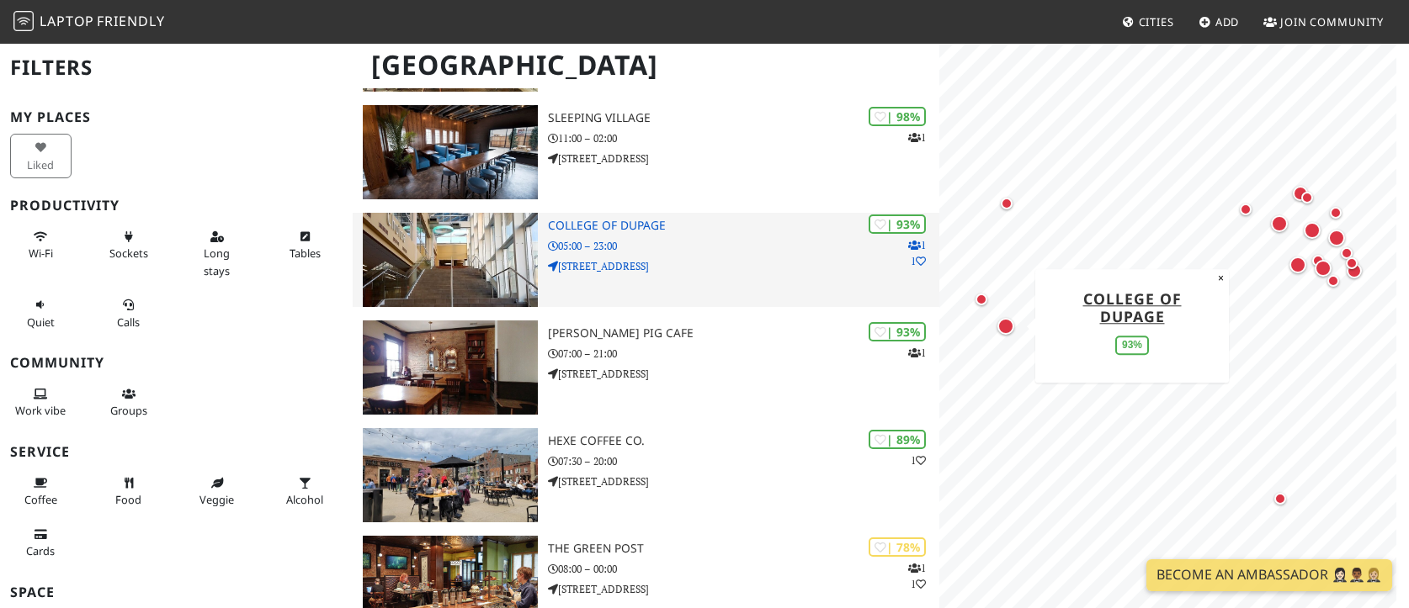 This screenshot has width=1409, height=608. Describe the element at coordinates (450, 260) in the screenshot. I see `img: College of DuPage` at that location.